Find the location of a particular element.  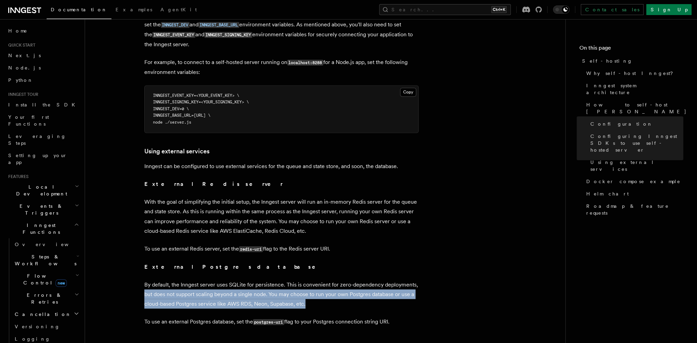

a: Configuration is located at coordinates (635, 124).